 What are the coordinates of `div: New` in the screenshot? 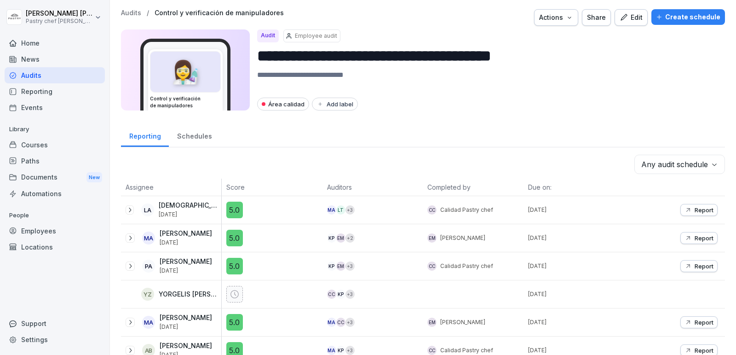 It's located at (94, 177).